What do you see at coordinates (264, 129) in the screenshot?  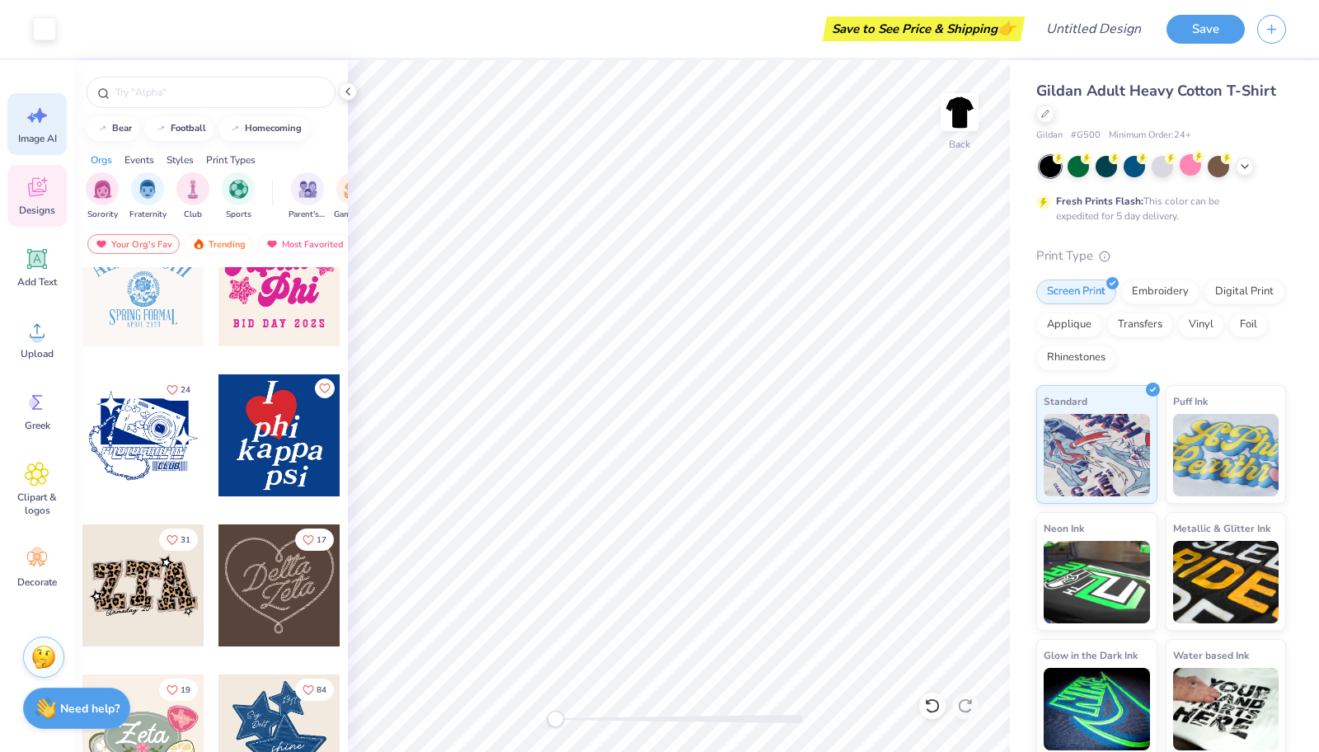 I see `button: homecoming` at bounding box center [264, 129].